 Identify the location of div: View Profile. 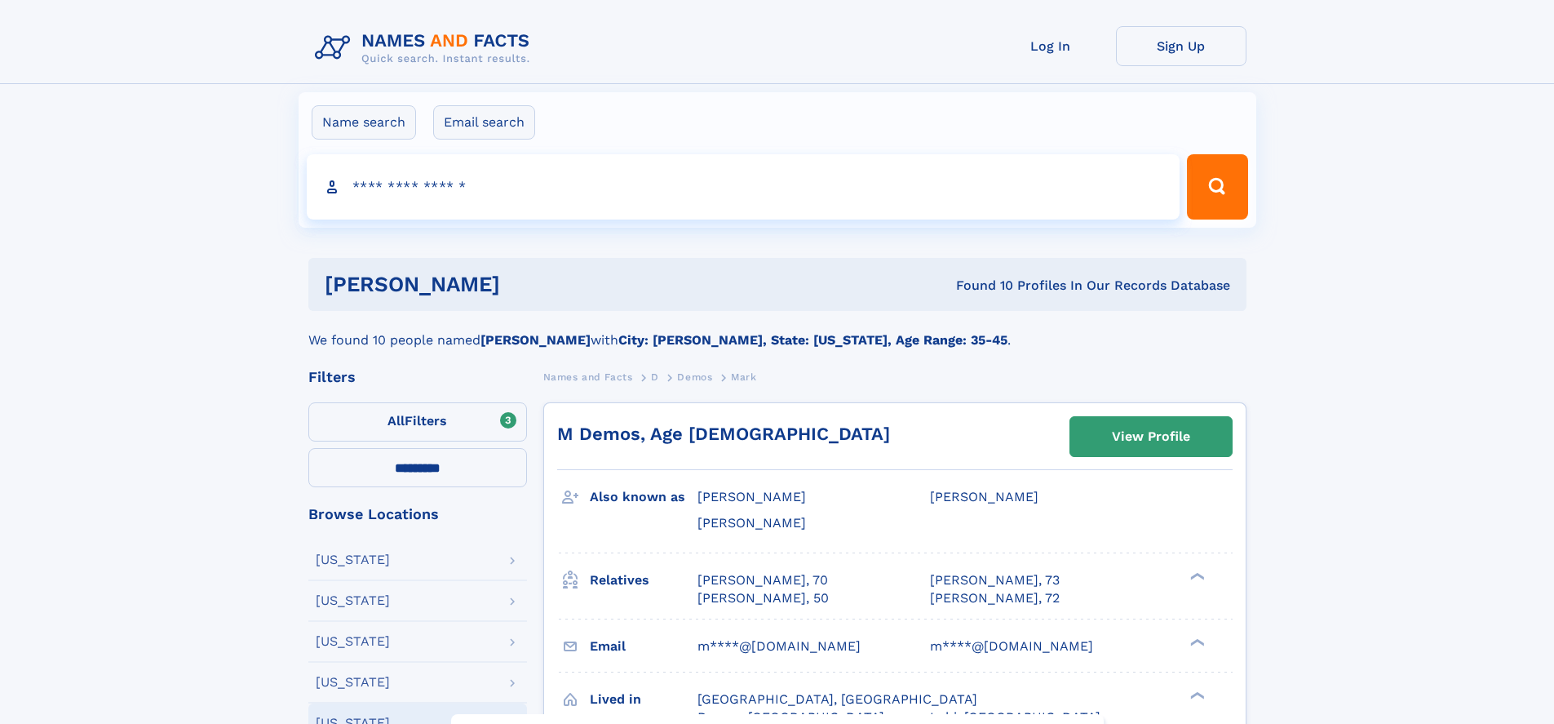
(1151, 437).